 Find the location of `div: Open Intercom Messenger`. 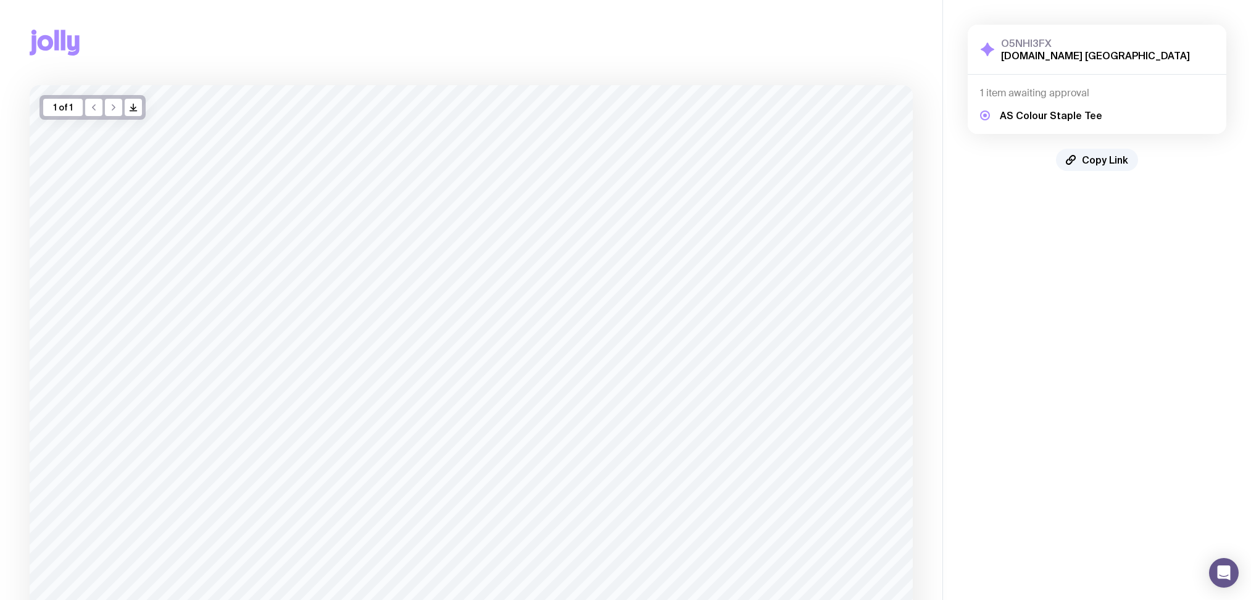

div: Open Intercom Messenger is located at coordinates (1224, 573).